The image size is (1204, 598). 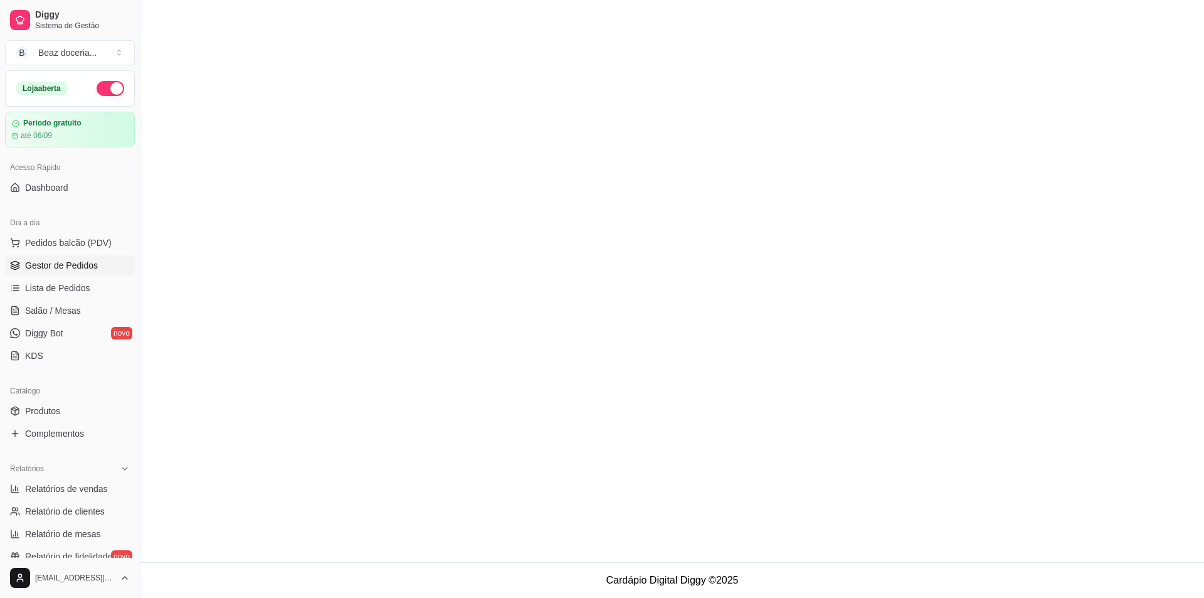 What do you see at coordinates (70, 356) in the screenshot?
I see `a: KDS` at bounding box center [70, 356].